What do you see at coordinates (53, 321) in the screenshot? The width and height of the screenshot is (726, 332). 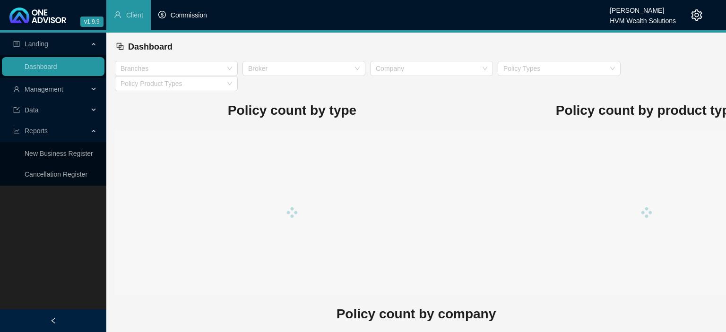 I see `span: left` at bounding box center [53, 321].